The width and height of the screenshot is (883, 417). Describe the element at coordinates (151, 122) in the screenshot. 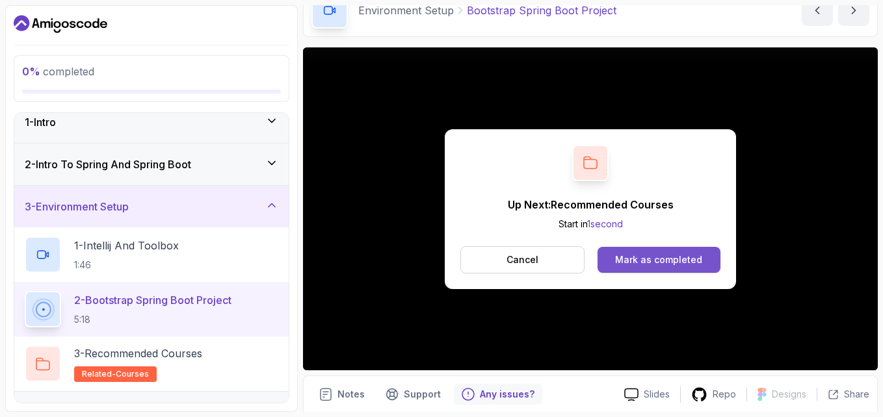

I see `button: 1-Intro` at that location.